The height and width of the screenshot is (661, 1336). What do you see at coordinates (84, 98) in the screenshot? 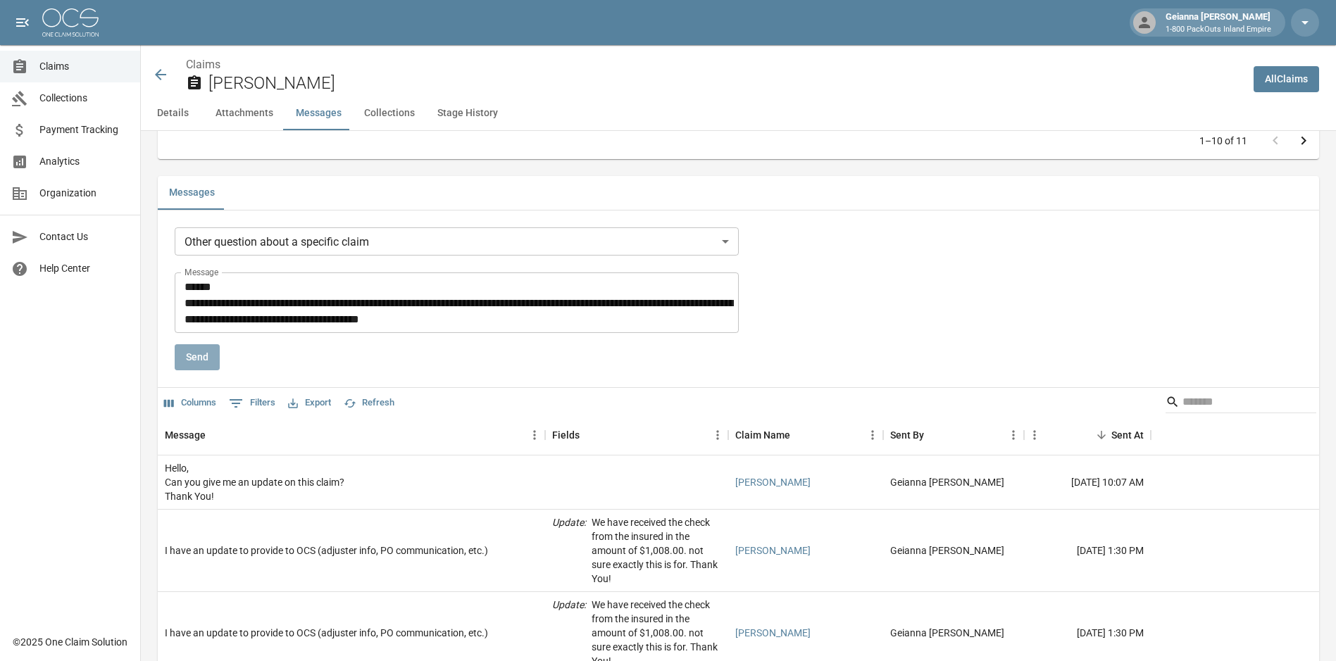
I see `span: Collections` at bounding box center [84, 98].